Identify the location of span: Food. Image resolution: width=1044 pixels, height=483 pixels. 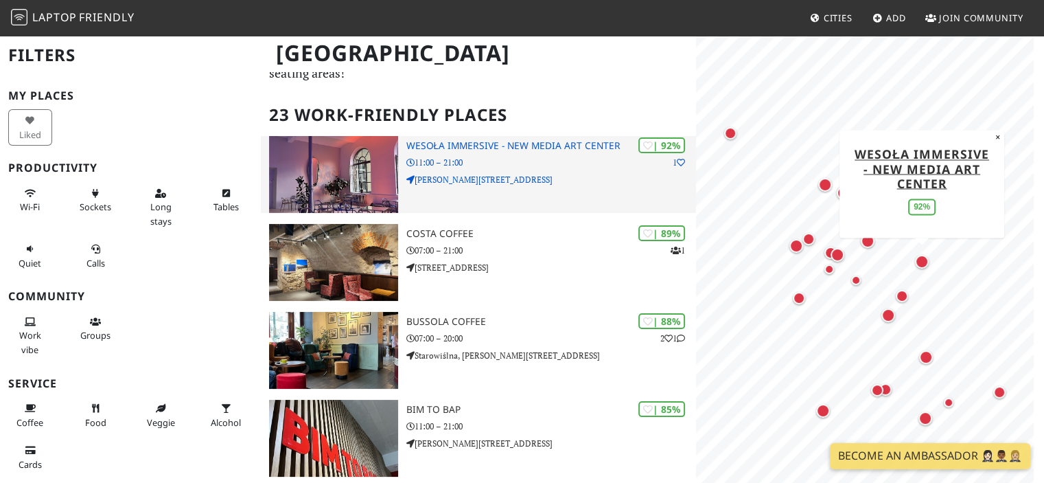
(95, 422).